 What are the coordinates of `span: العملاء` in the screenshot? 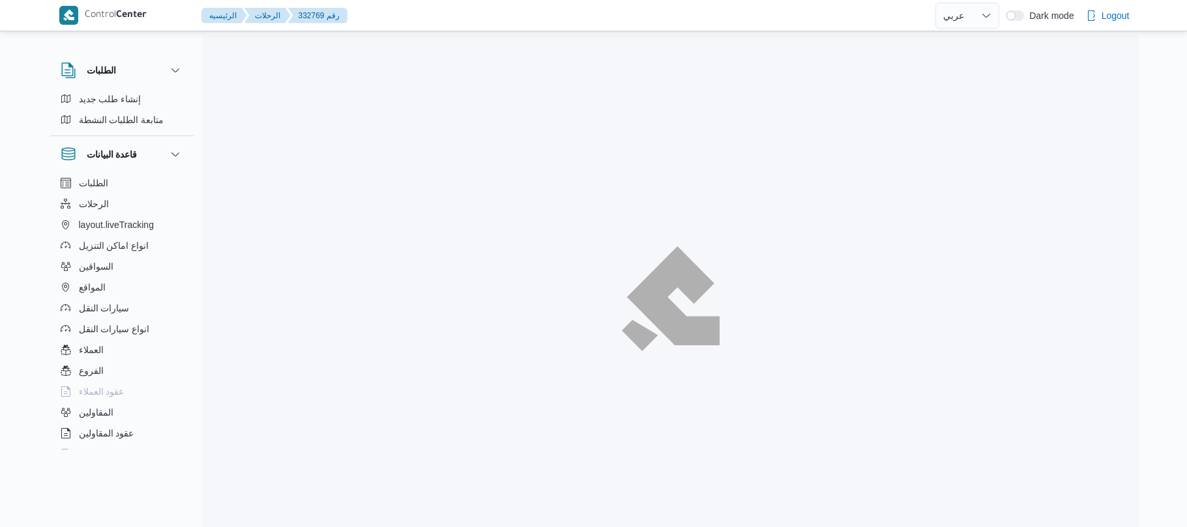 It's located at (91, 350).